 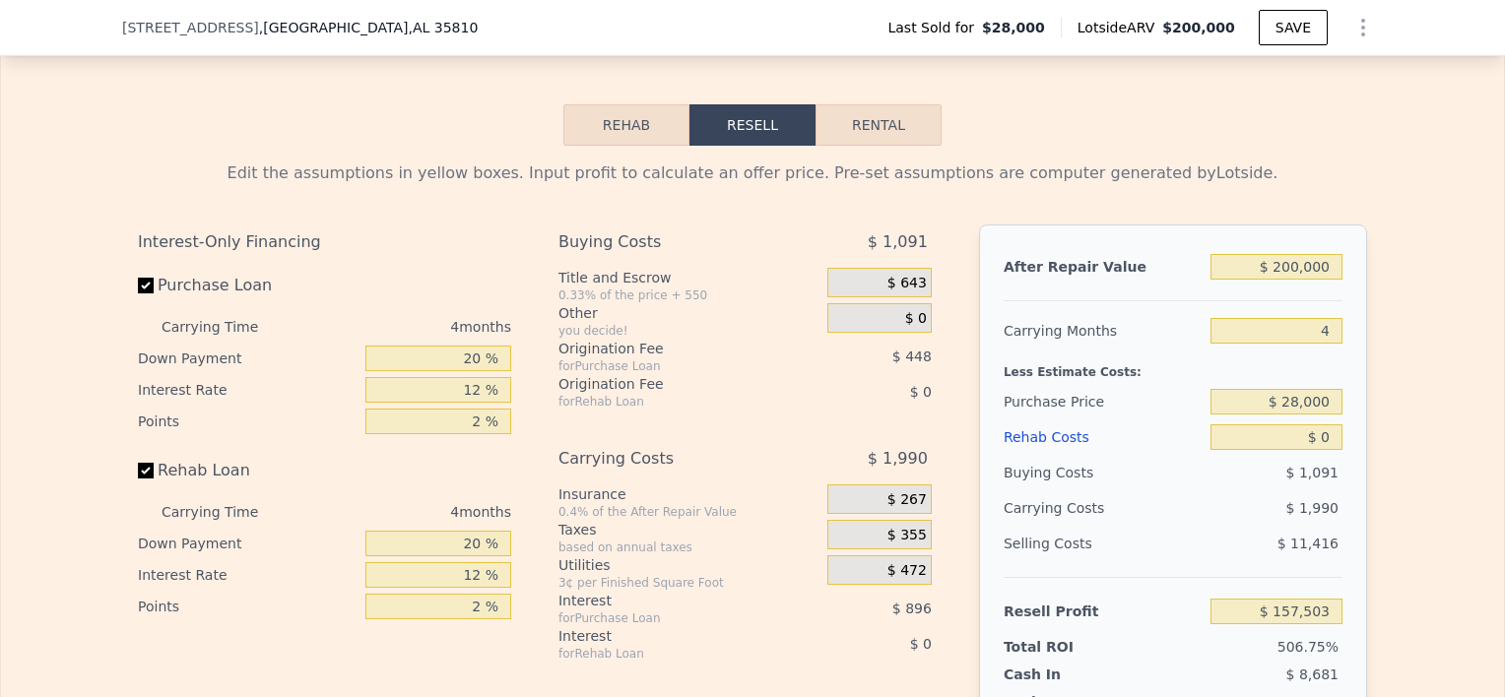 I want to click on span: $ 896, so click(x=912, y=609).